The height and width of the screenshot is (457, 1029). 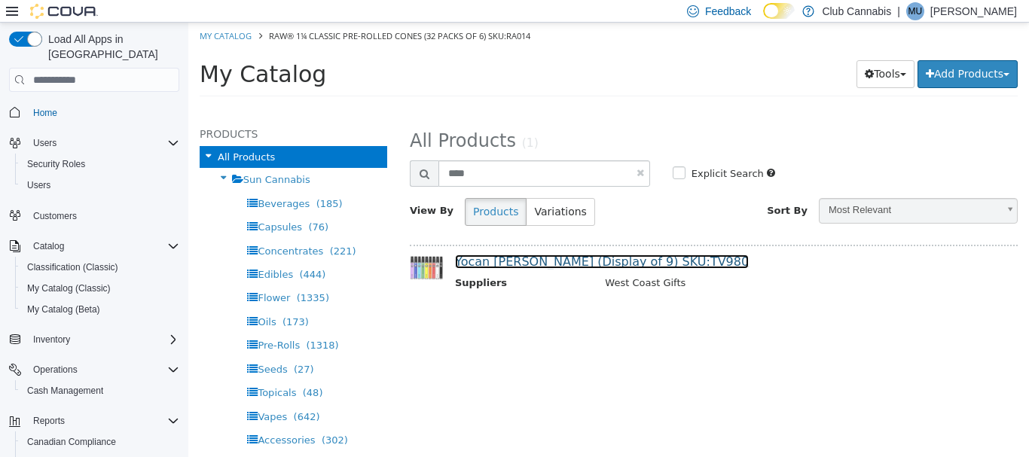 I want to click on span: Topicals, so click(x=88, y=370).